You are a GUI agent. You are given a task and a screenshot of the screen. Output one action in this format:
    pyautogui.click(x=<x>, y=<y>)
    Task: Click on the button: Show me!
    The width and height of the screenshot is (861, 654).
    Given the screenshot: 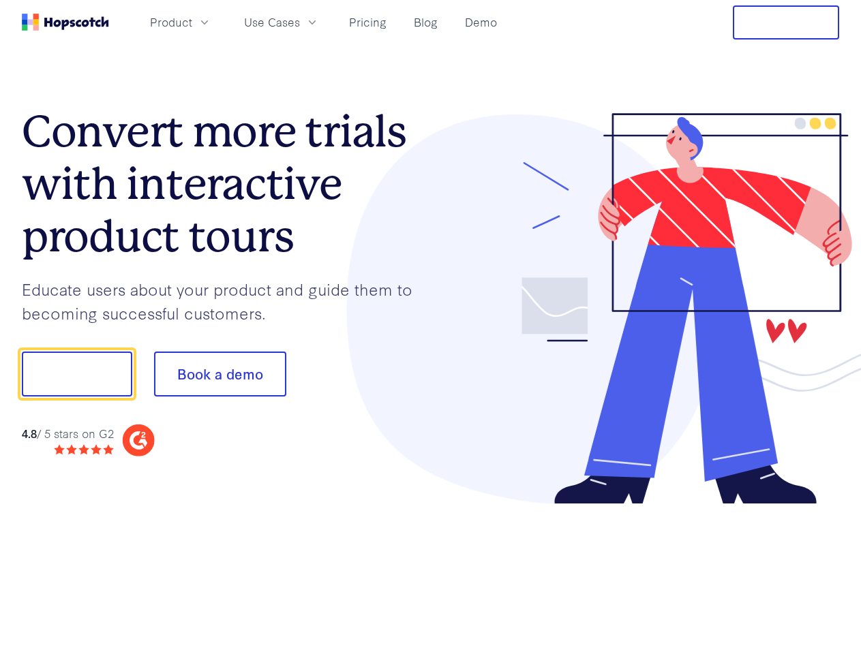 What is the action you would take?
    pyautogui.click(x=77, y=374)
    